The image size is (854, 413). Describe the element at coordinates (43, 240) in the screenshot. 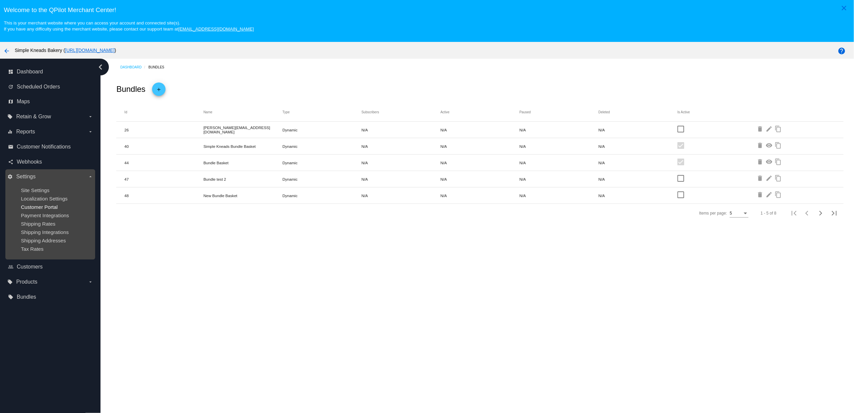

I see `span: Shipping Addresses` at that location.